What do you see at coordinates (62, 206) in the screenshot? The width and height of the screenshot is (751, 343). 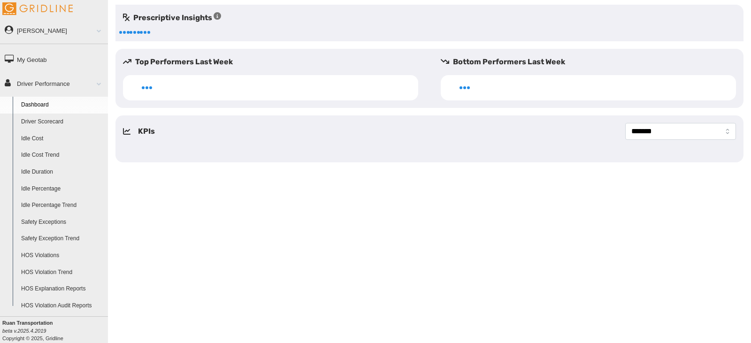 I see `a: Idle Percentage Trend` at bounding box center [62, 206].